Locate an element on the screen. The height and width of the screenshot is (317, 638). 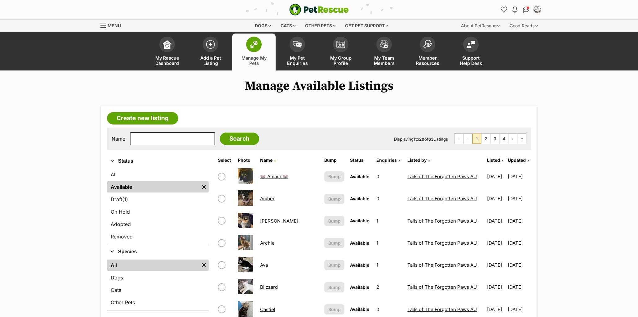
input: Search is located at coordinates (239, 139).